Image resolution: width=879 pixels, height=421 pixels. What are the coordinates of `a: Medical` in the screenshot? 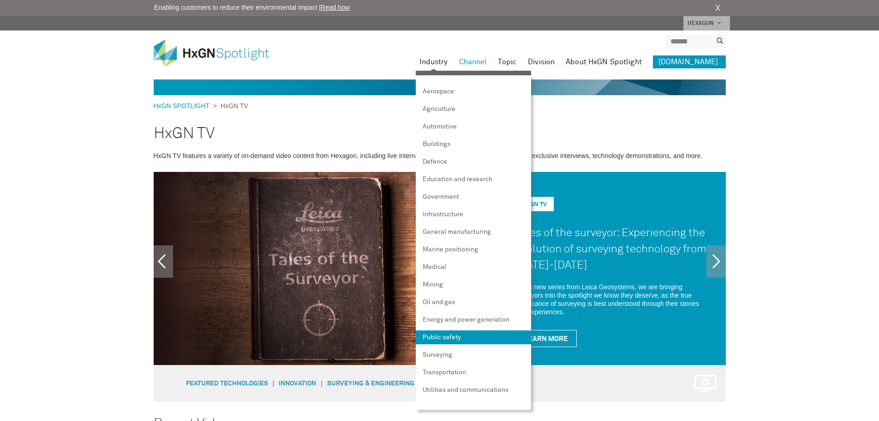 It's located at (474, 267).